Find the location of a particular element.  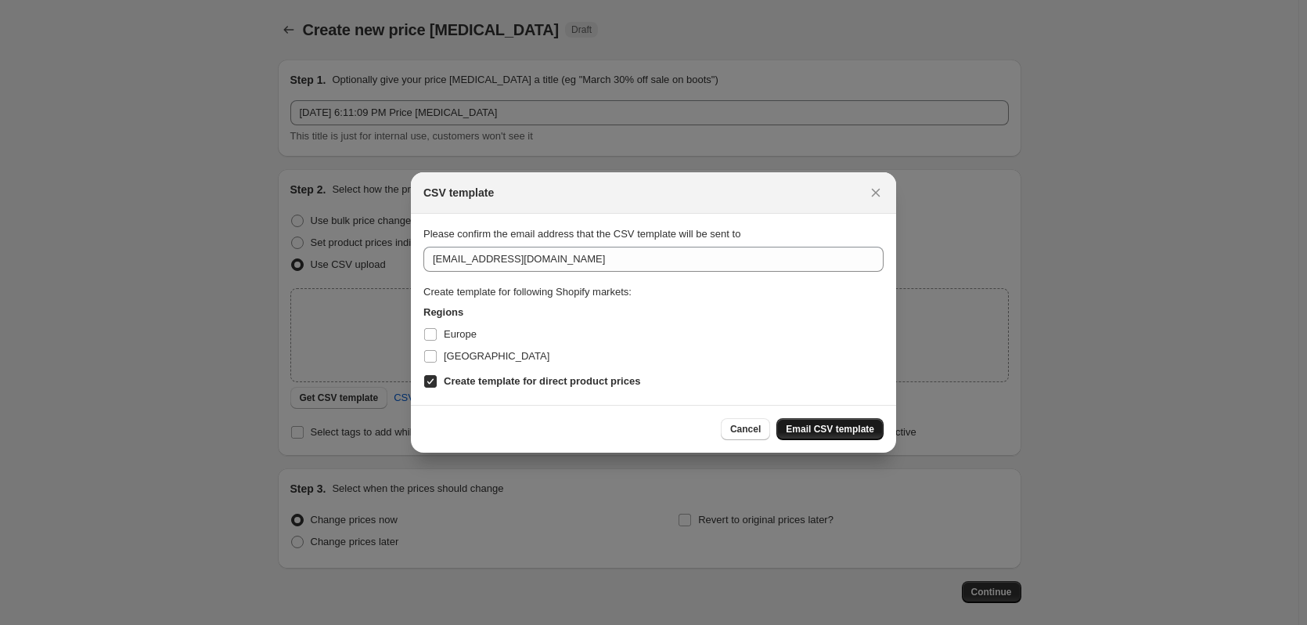

span: Europe is located at coordinates (460, 333).